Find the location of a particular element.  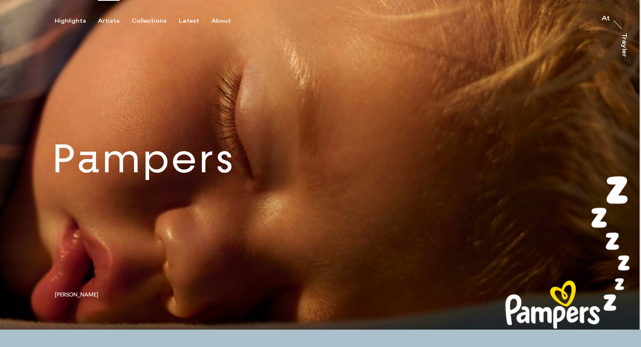

button: Latest is located at coordinates (195, 21).